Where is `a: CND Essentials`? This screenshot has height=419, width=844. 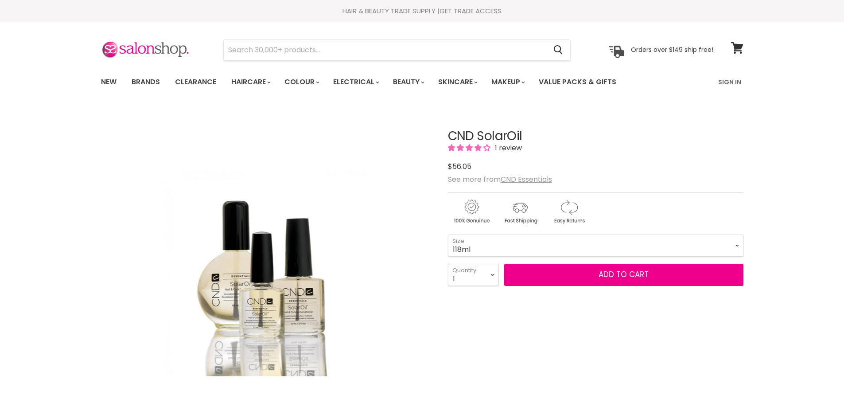
a: CND Essentials is located at coordinates (526, 179).